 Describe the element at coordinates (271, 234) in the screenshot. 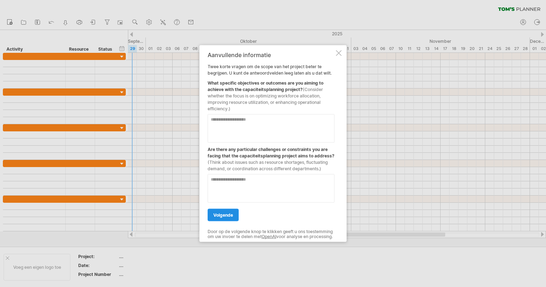

I see `div: Door op de volgende knop te klikken geeft u ons toestemming om uw invoer te delen met voor analys...` at that location.